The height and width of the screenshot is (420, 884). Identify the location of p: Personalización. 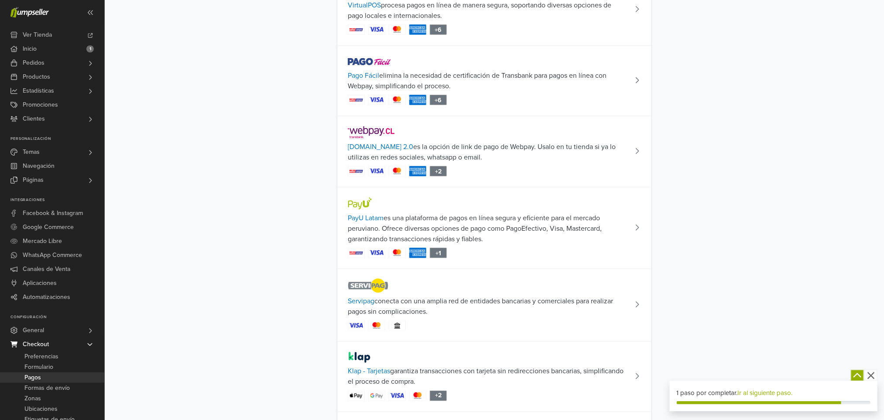
(57, 139).